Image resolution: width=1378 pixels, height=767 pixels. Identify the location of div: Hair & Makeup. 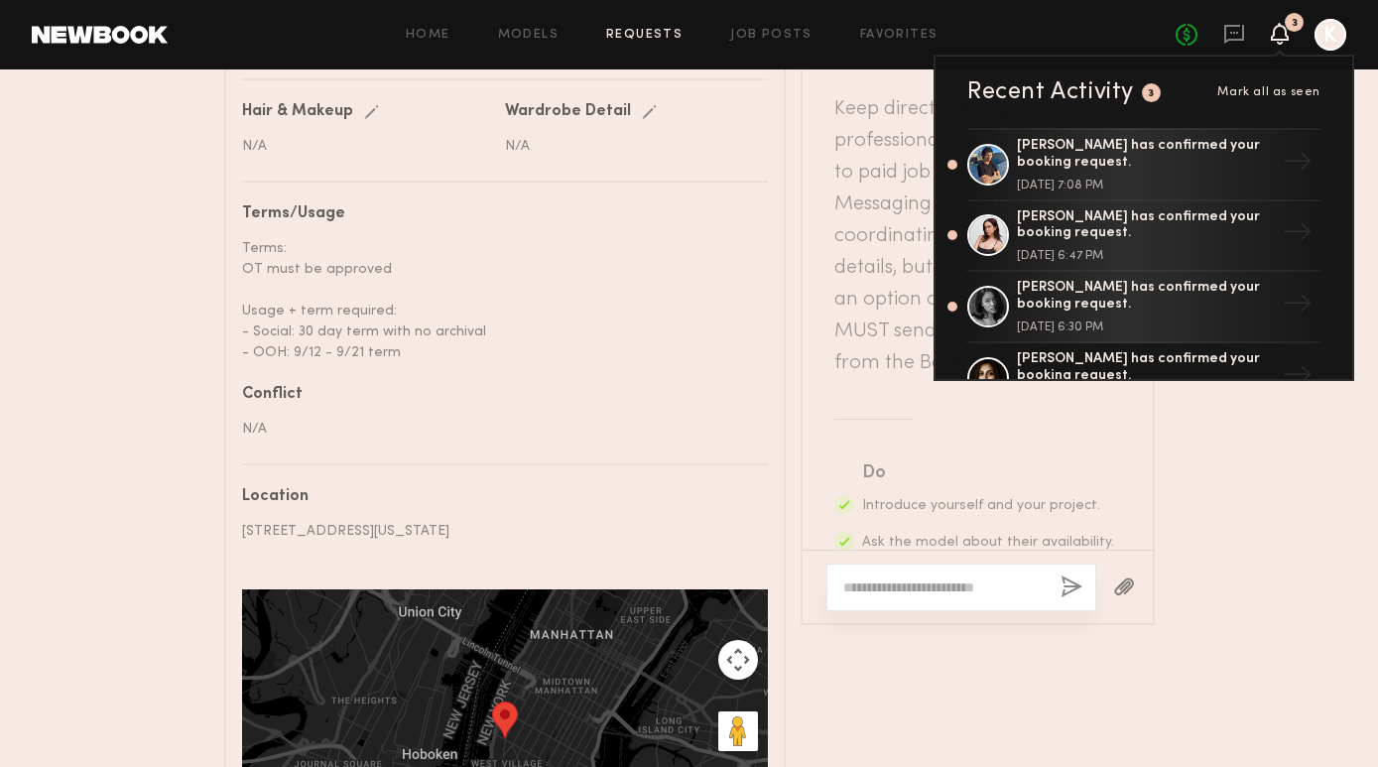
(298, 112).